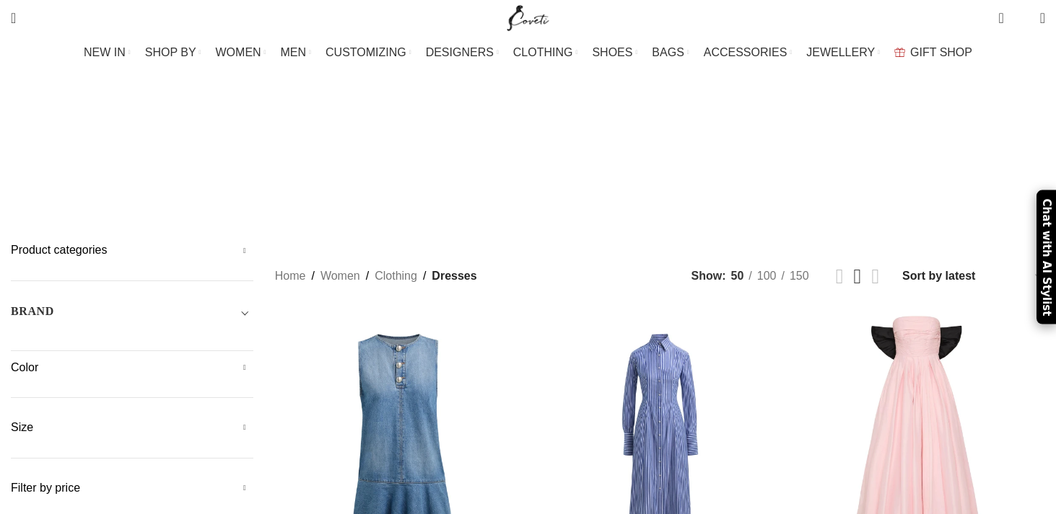  Describe the element at coordinates (716, 146) in the screenshot. I see `span: kimono` at that location.